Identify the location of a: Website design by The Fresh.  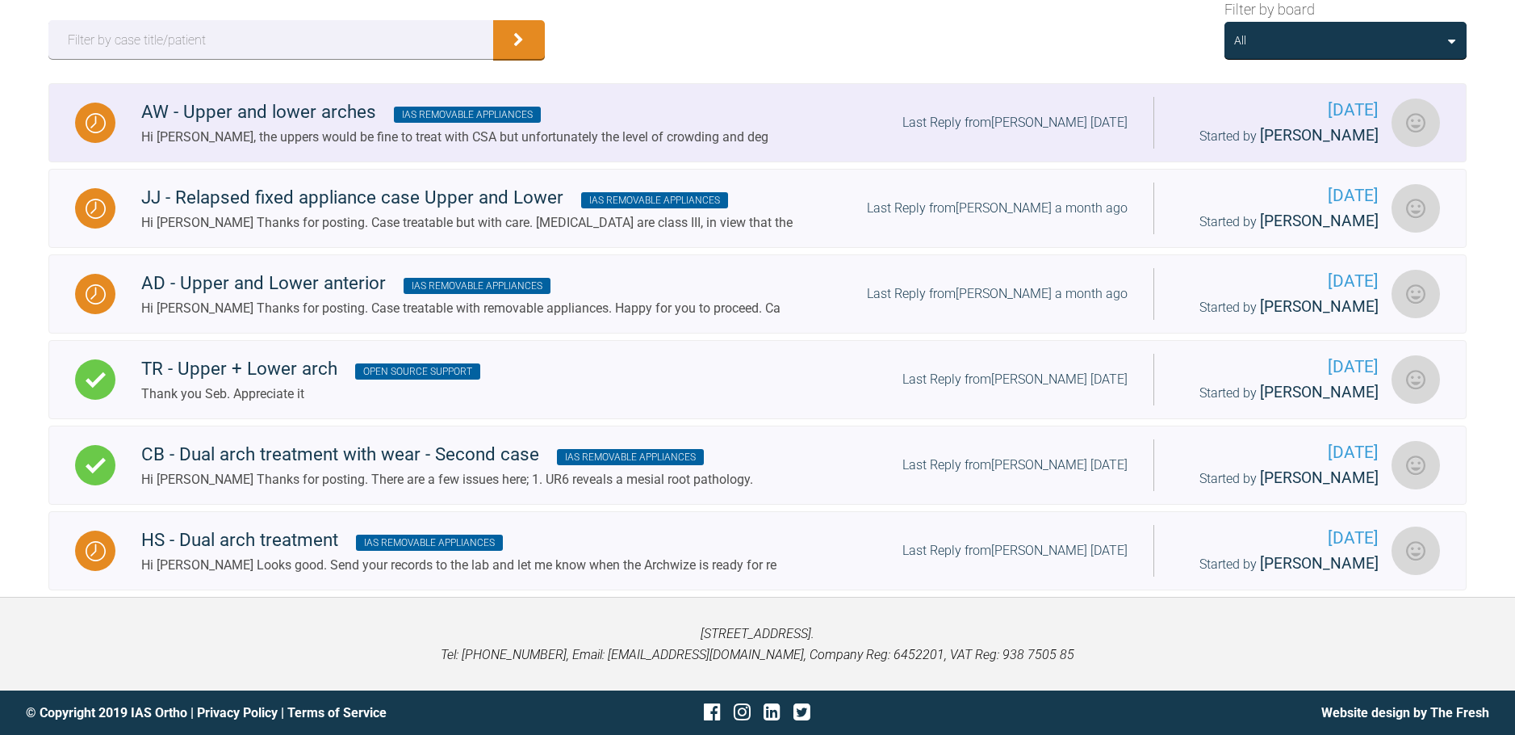
(1405, 712).